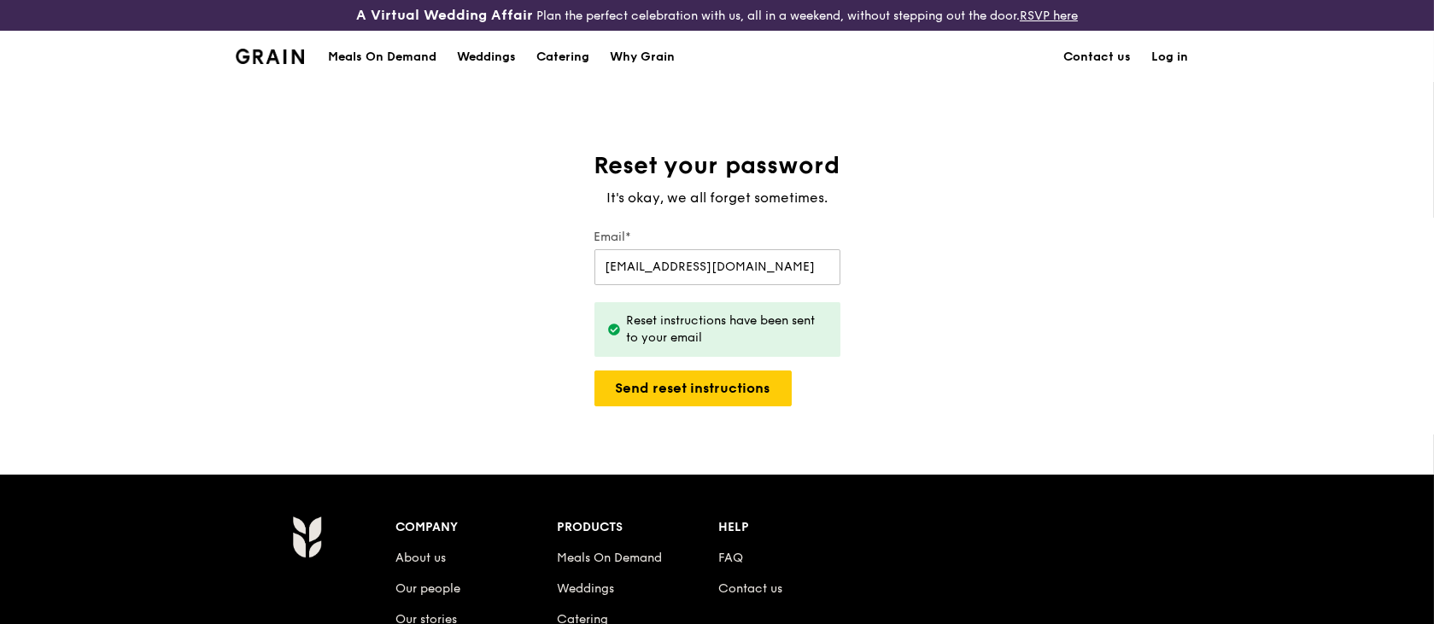 Image resolution: width=1434 pixels, height=624 pixels. What do you see at coordinates (563, 57) in the screenshot?
I see `a: Catering` at bounding box center [563, 57].